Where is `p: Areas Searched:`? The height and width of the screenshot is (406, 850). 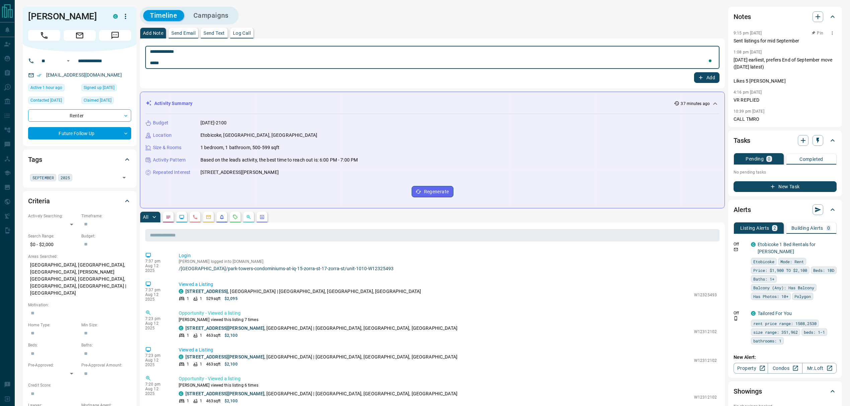 p: Areas Searched: is located at coordinates (80, 257).